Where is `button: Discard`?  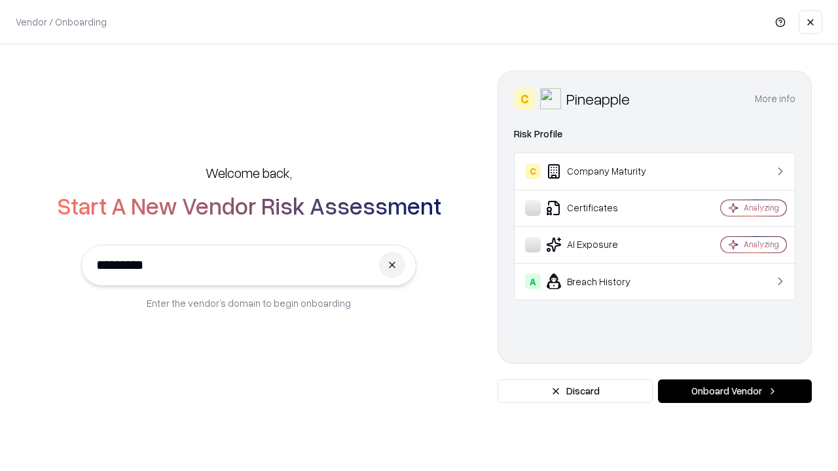 button: Discard is located at coordinates (575, 391).